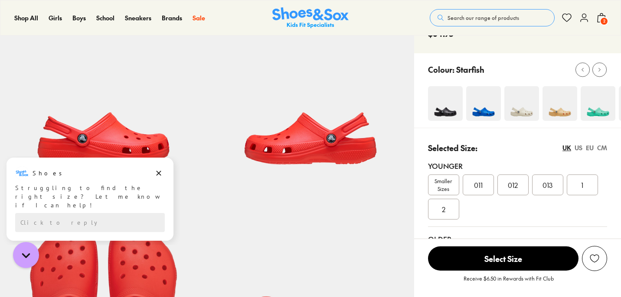 The image size is (621, 297). I want to click on a: Shoes & Sox, so click(310, 18).